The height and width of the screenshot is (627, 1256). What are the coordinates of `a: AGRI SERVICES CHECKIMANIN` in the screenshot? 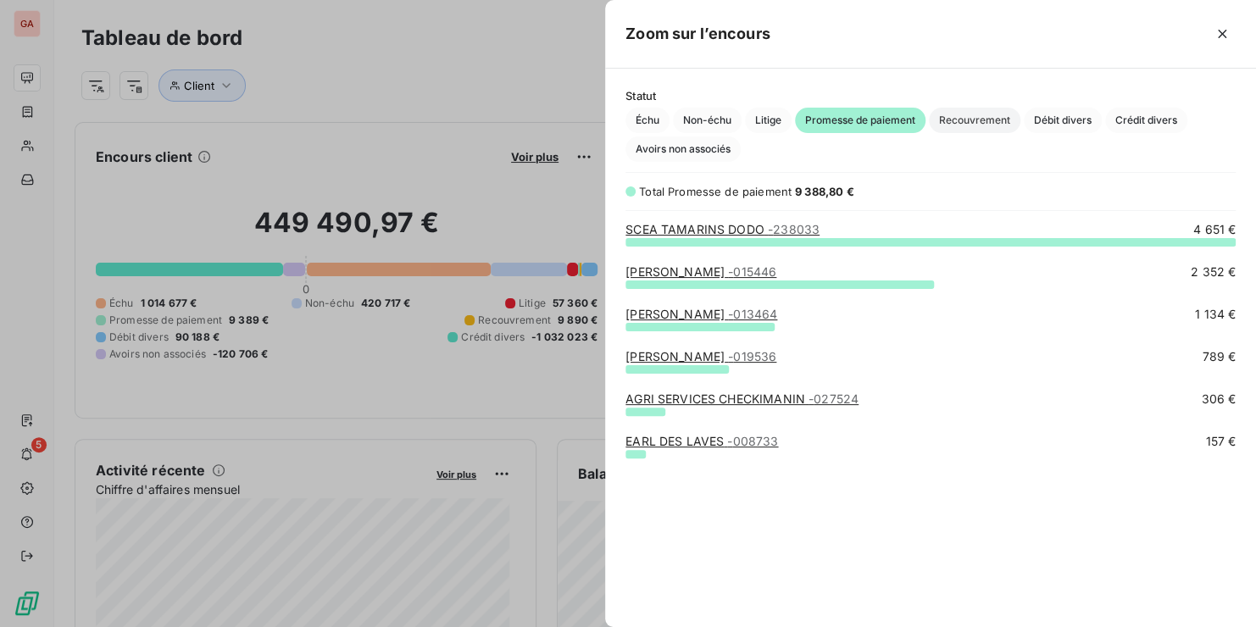 It's located at (742, 398).